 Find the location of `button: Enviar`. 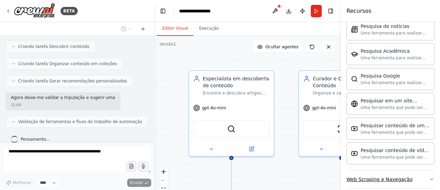

button: Enviar is located at coordinates (139, 182).